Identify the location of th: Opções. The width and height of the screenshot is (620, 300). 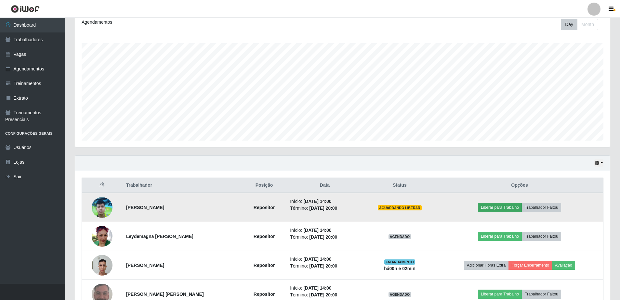
(519, 186).